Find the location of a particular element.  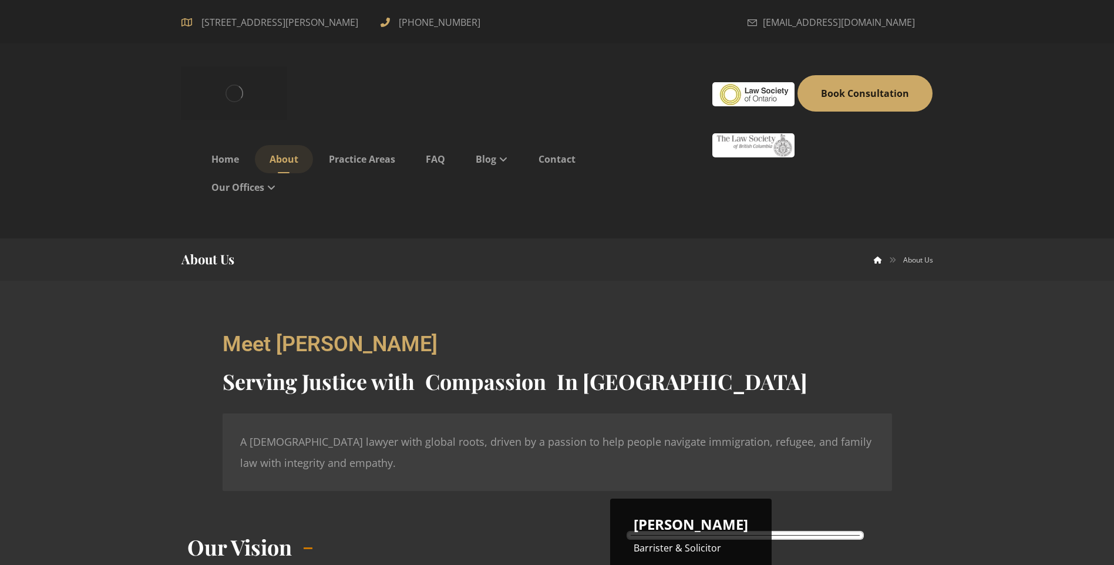

span: Home is located at coordinates (225, 159).